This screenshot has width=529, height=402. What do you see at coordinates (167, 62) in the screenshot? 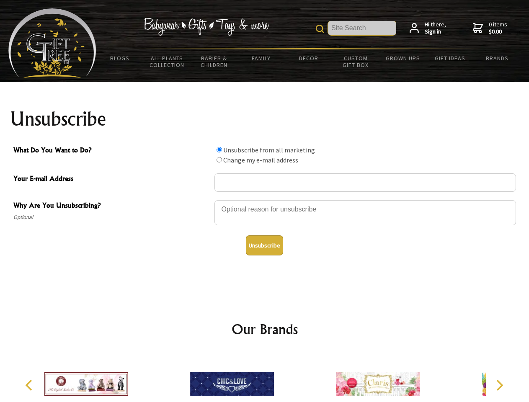
I see `a: All Plants Collection` at bounding box center [167, 62].